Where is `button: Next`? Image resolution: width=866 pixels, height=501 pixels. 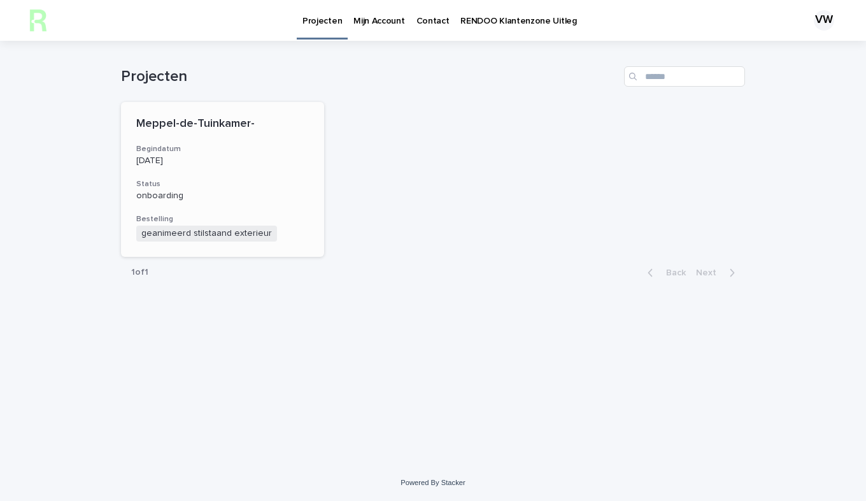
button: Next is located at coordinates (718, 273).